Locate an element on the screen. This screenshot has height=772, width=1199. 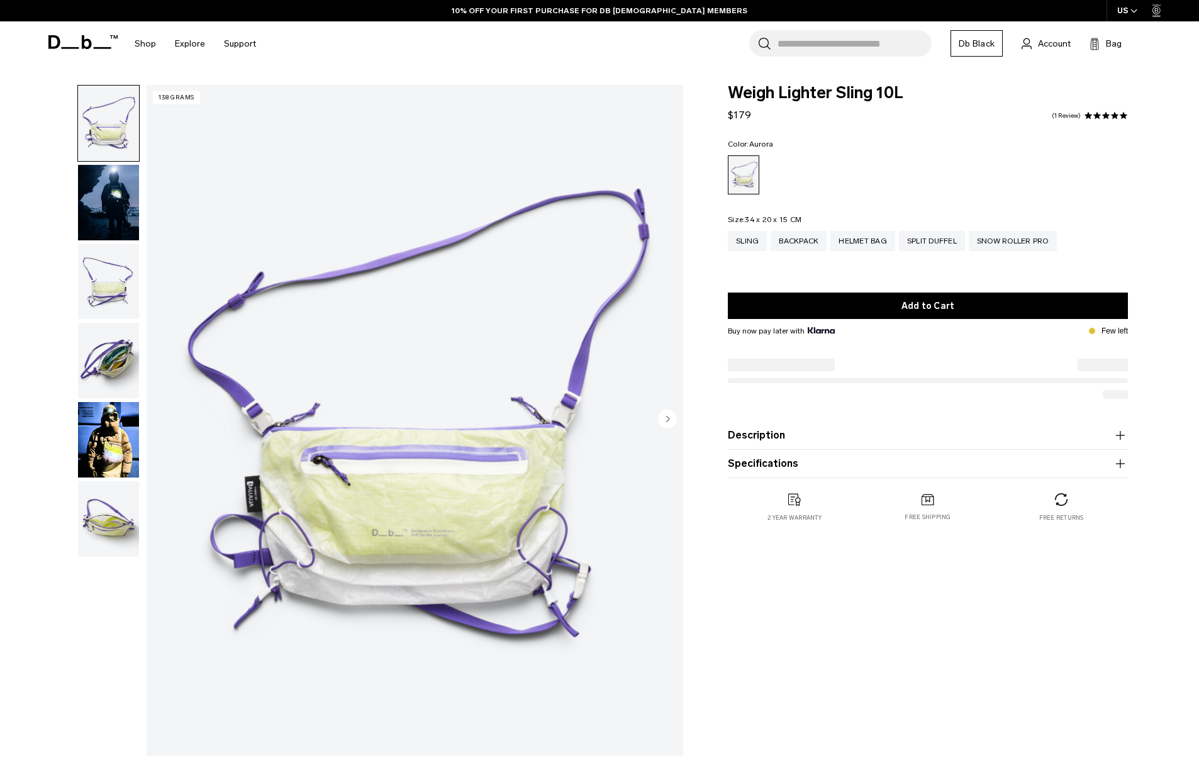
img: {"height" => 20, "alt" => "Klarna"} is located at coordinates (821, 330).